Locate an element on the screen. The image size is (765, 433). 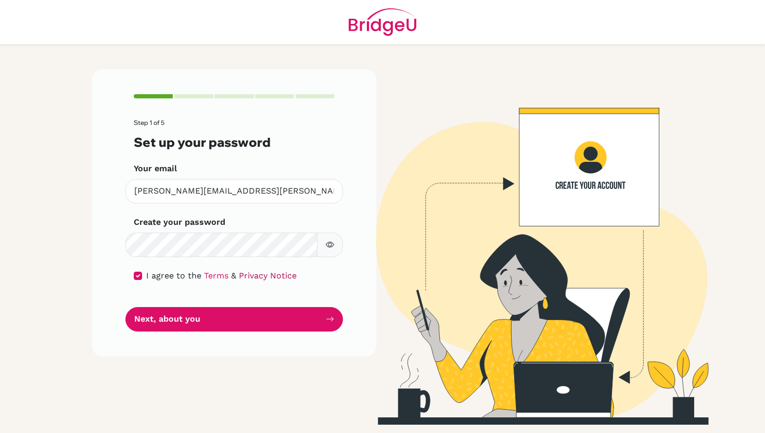
label: Create your password is located at coordinates (179, 222).